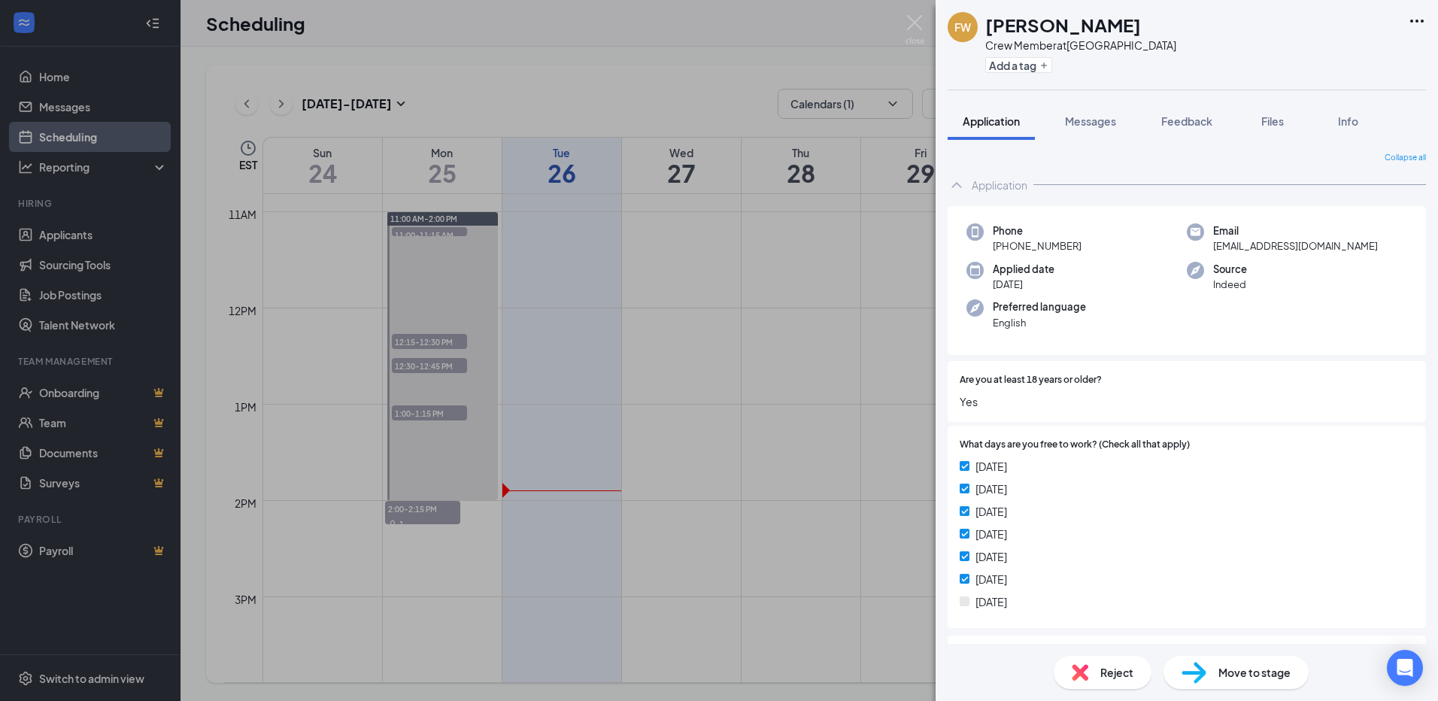  I want to click on span: Preferred language, so click(1040, 307).